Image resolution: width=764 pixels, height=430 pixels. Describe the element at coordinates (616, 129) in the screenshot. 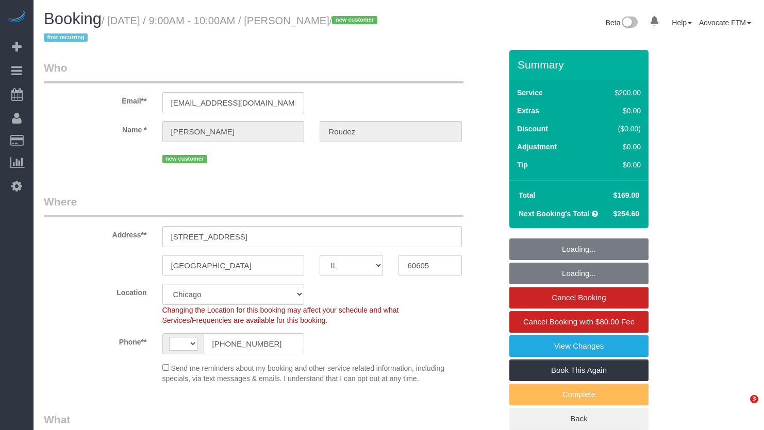

I see `div: ($0.00)` at that location.